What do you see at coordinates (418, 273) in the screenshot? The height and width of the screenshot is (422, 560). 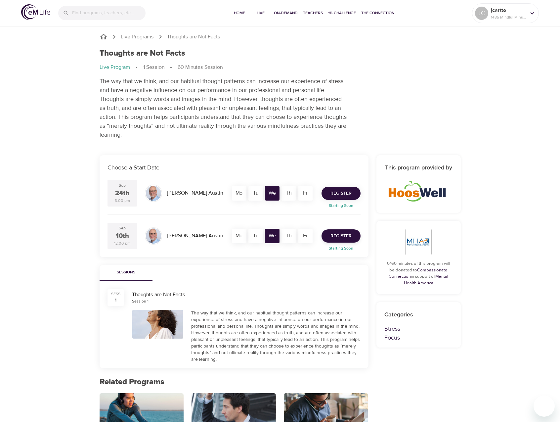 I see `p: 0/60 minutes of this program will be donated to in support of` at bounding box center [418, 273].